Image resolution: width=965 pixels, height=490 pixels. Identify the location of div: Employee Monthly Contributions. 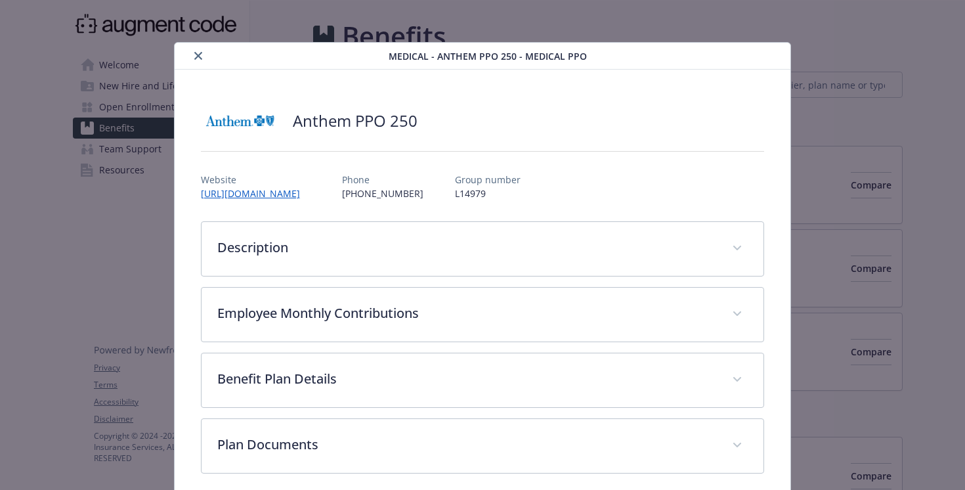
(483, 314).